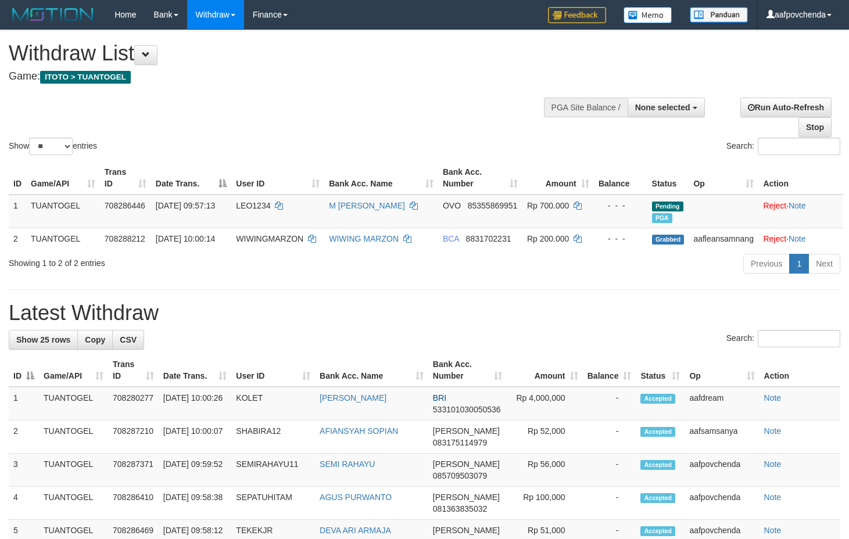 This screenshot has width=849, height=539. What do you see at coordinates (493, 206) in the screenshot?
I see `span: Copy 85355869951 to clipboard` at bounding box center [493, 206].